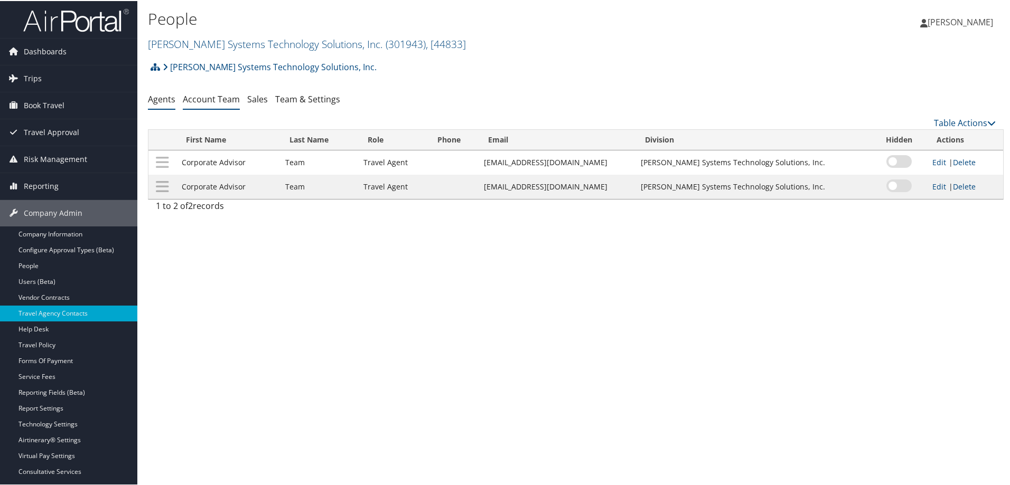 Image resolution: width=1010 pixels, height=485 pixels. Describe the element at coordinates (51, 132) in the screenshot. I see `span: Travel Approval` at that location.